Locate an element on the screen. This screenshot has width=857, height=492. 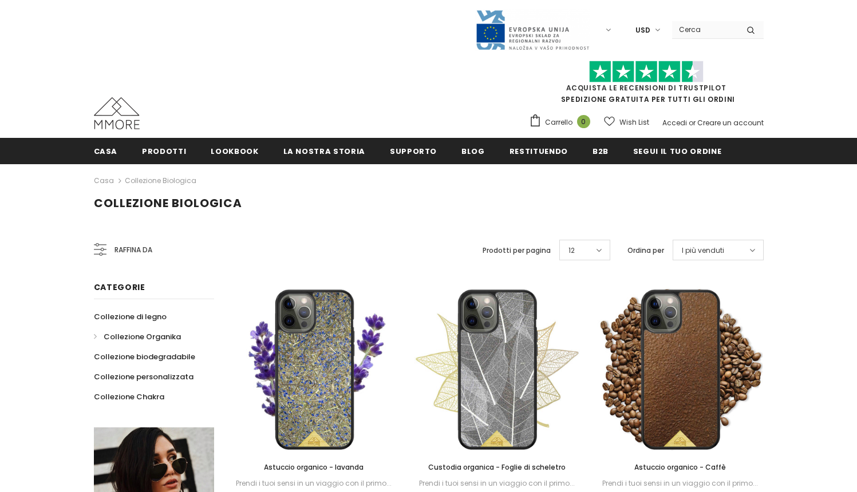
a: Carrello 0 is located at coordinates (562, 123).